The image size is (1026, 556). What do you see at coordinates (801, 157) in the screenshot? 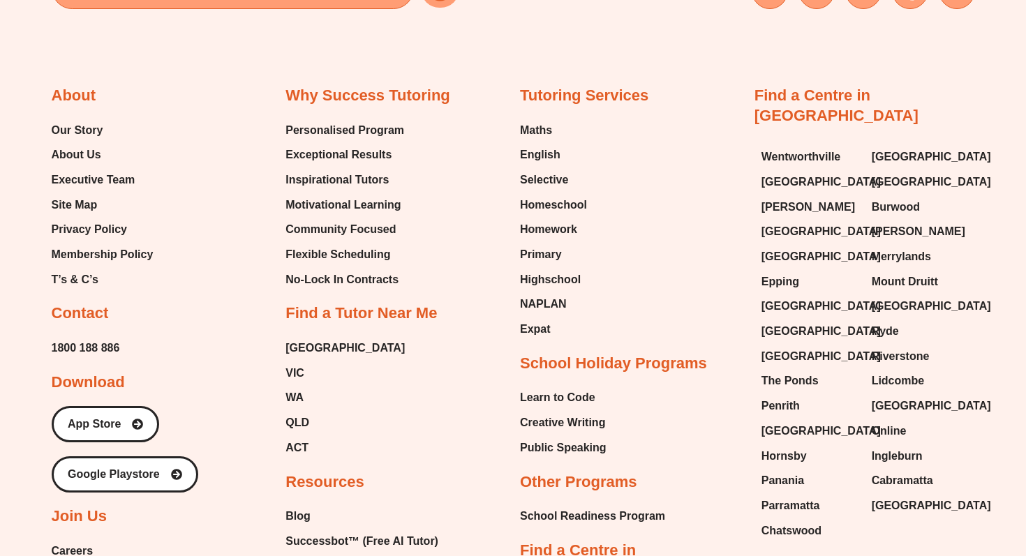
I see `span: Wentworthville` at bounding box center [801, 157].